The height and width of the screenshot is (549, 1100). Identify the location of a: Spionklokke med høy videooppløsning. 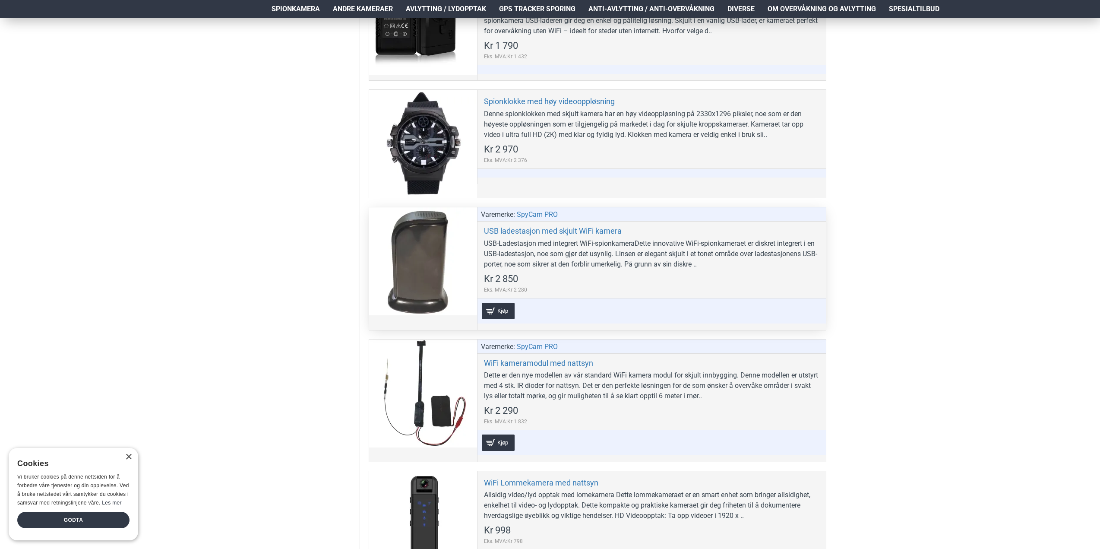
(549, 101).